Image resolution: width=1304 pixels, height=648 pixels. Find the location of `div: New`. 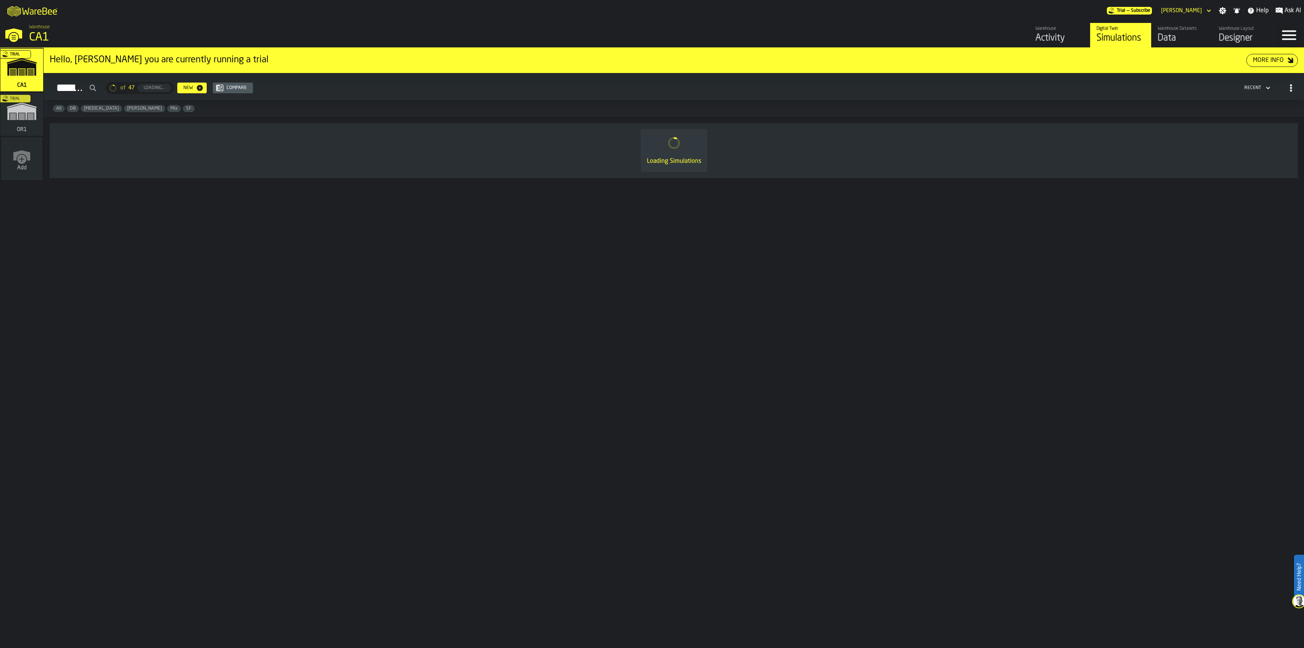

div: New is located at coordinates (188, 88).